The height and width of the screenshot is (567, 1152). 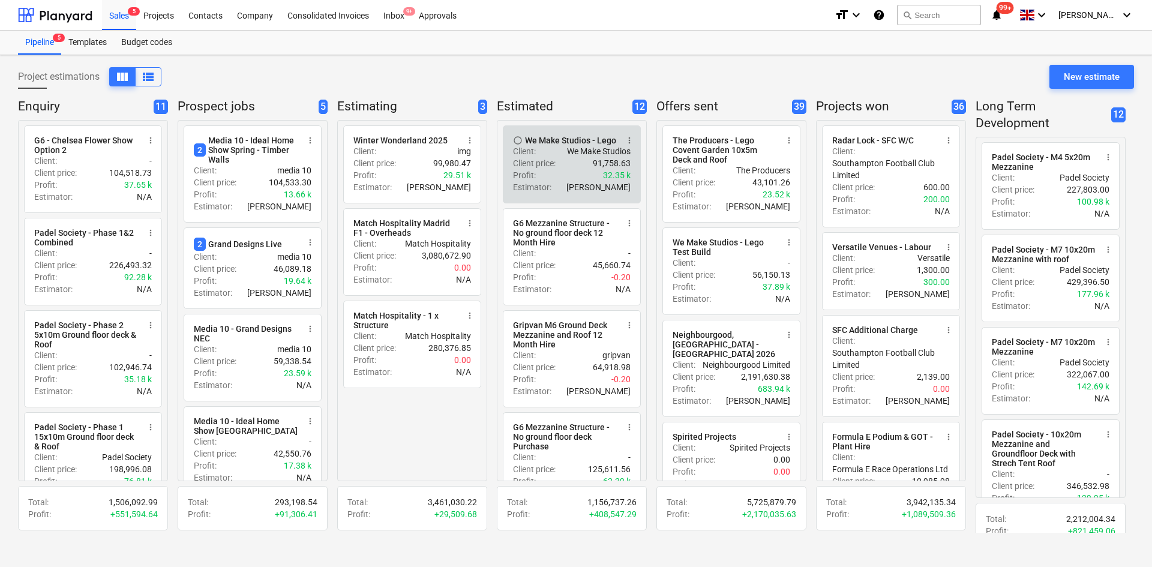 What do you see at coordinates (937, 282) in the screenshot?
I see `p: 300.00` at bounding box center [937, 282].